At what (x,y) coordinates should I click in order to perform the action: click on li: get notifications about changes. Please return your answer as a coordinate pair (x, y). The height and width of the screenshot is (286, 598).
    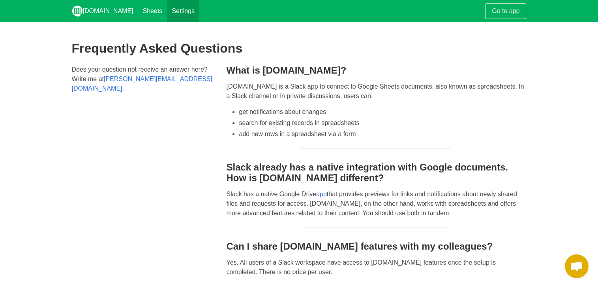
    Looking at the image, I should click on (383, 112).